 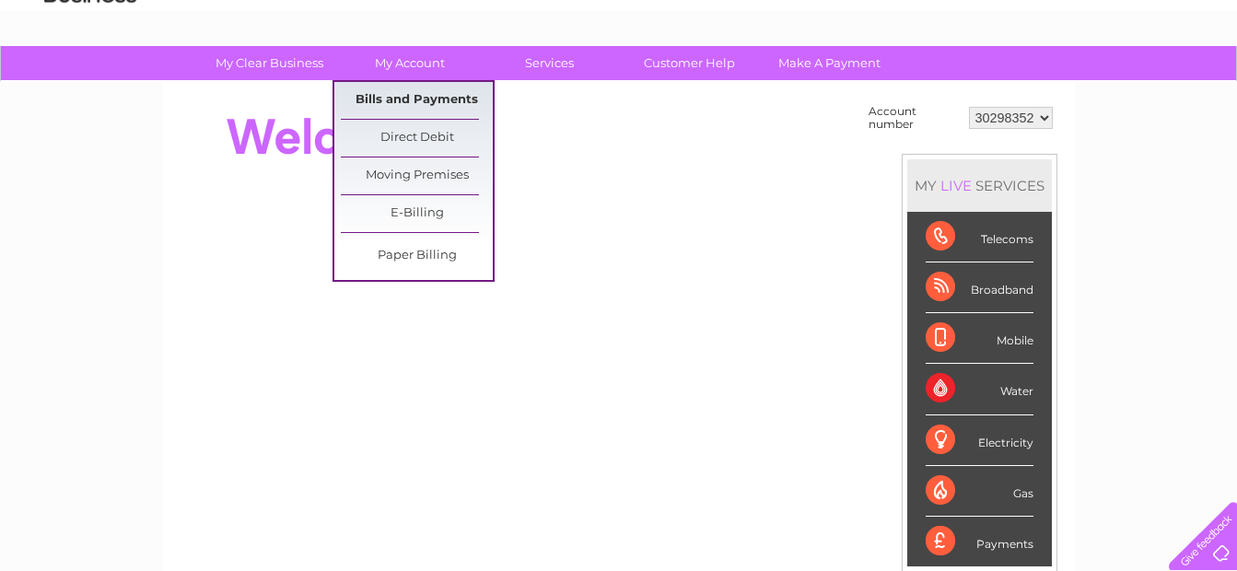 What do you see at coordinates (953, 20) in the screenshot?
I see `a: 0333 014 3131` at bounding box center [953, 20].